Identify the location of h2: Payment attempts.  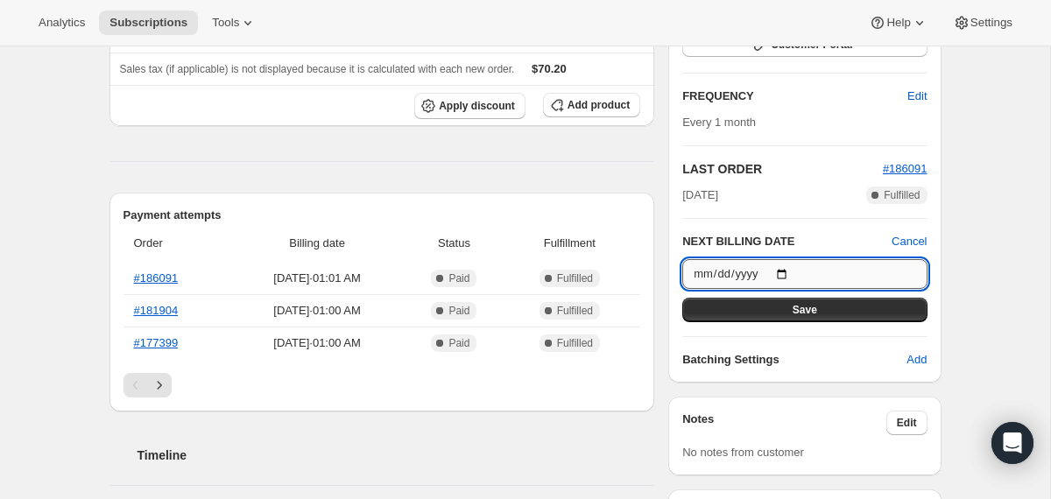
(382, 215).